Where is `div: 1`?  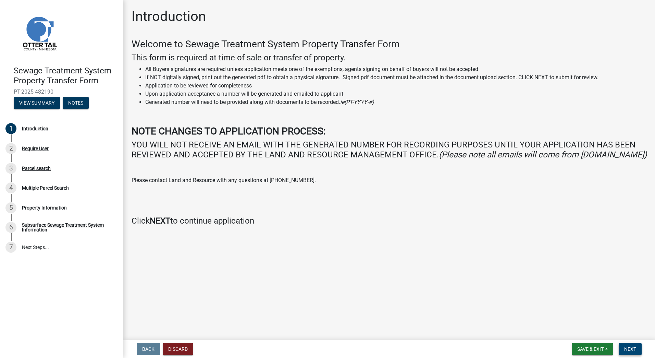
div: 1 is located at coordinates (11, 128).